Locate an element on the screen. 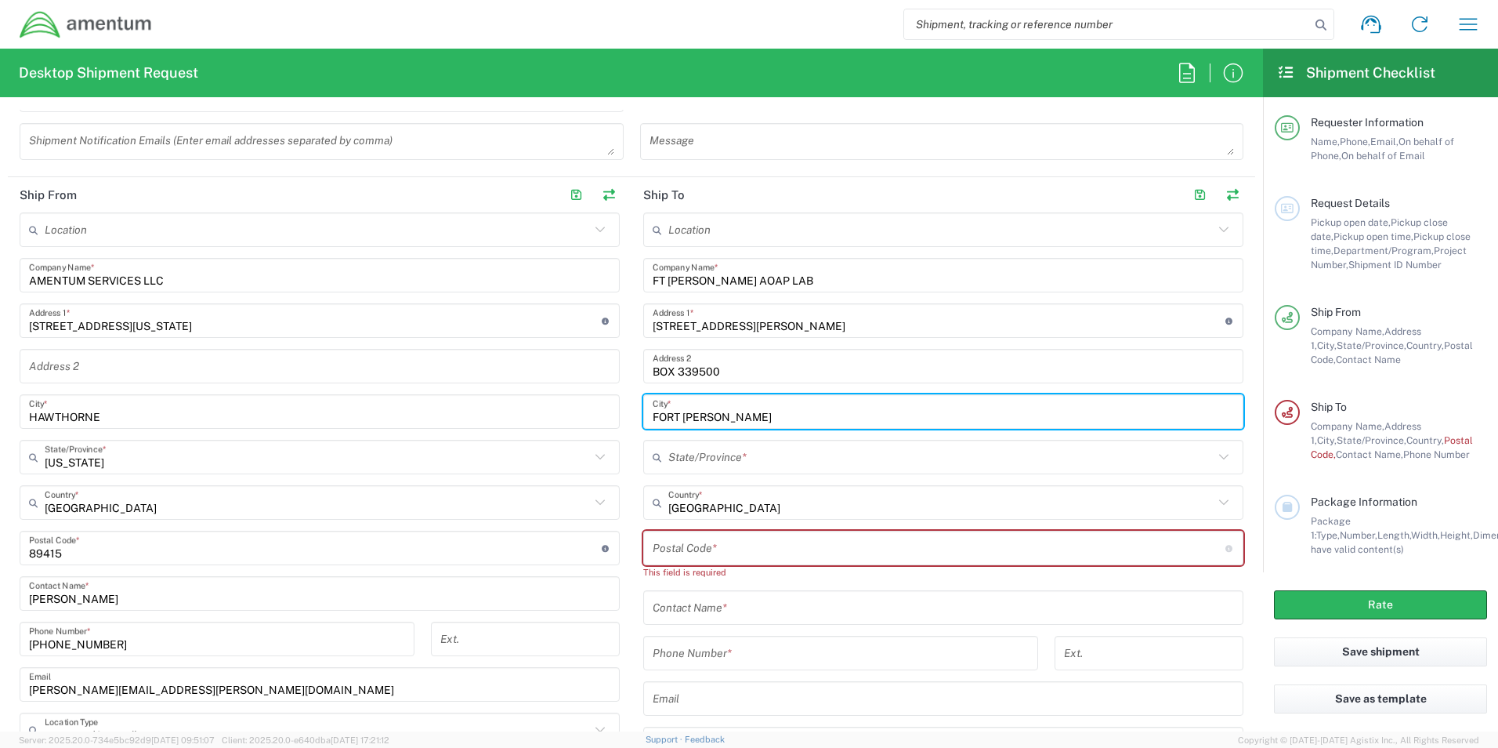 This screenshot has height=748, width=1498. button: Rate is located at coordinates (1381, 604).